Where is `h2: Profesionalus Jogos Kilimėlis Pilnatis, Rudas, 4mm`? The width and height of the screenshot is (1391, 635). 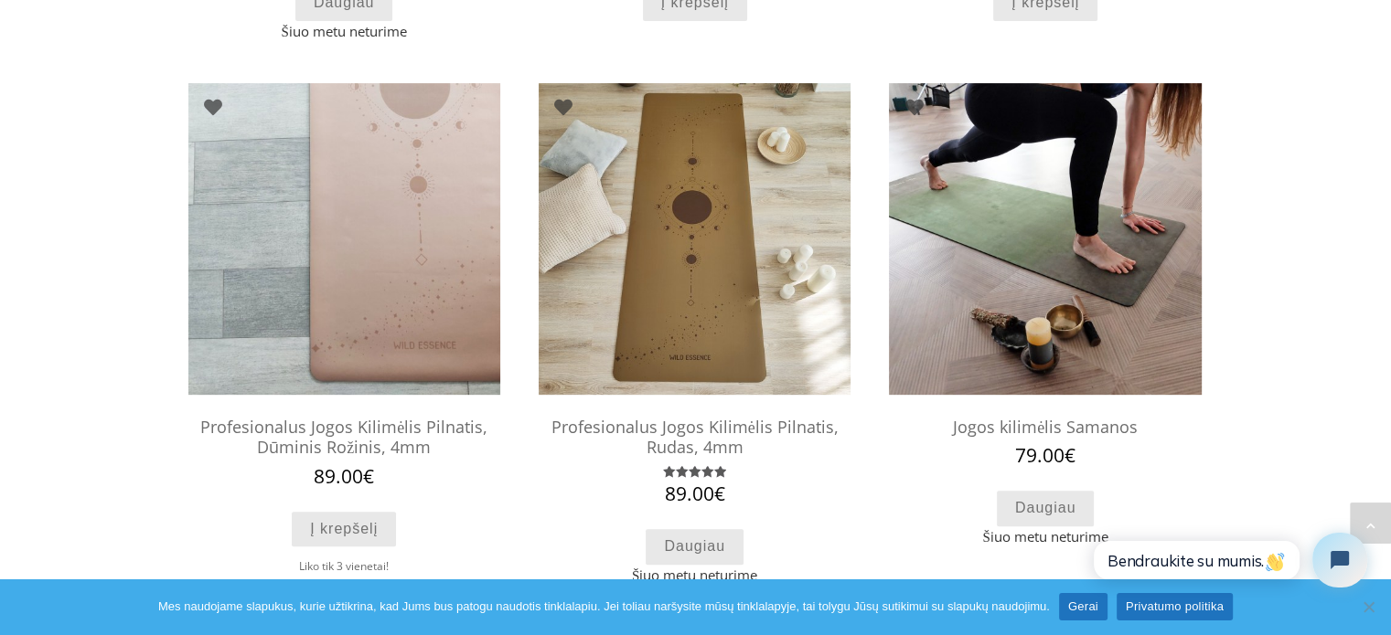
h2: Profesionalus Jogos Kilimėlis Pilnatis, Rudas, 4mm is located at coordinates (694, 437).